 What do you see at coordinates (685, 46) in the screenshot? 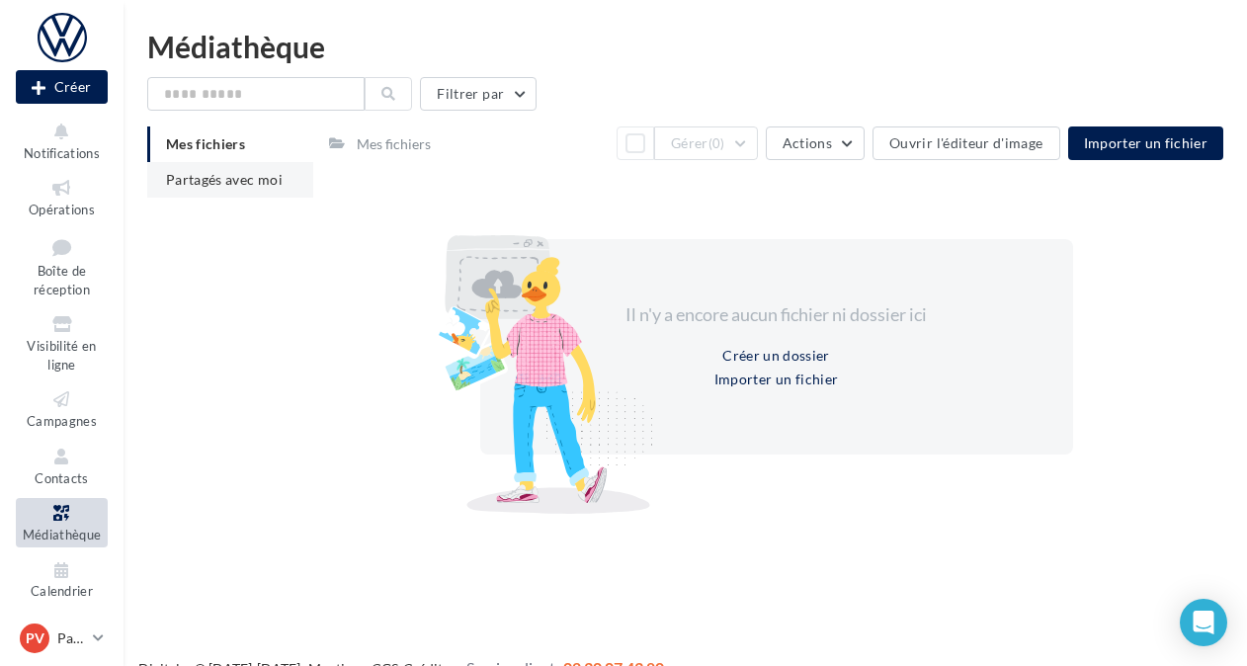
I see `div: Médiathèque` at bounding box center [685, 46].